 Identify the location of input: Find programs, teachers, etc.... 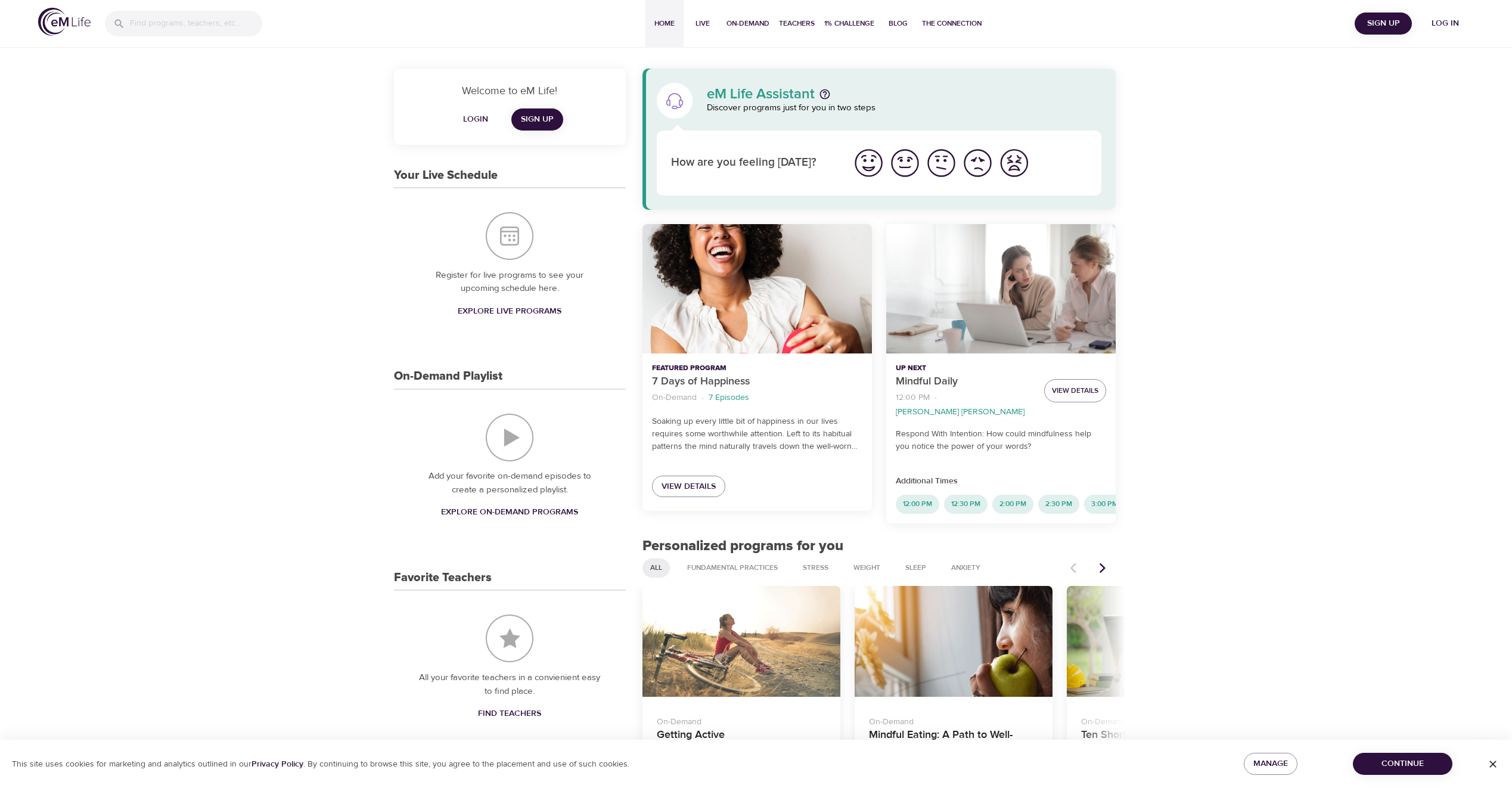
(196, 23).